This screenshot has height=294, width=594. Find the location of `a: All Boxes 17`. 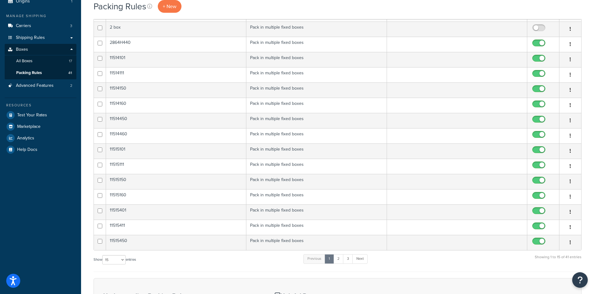

a: All Boxes 17 is located at coordinates (41, 61).